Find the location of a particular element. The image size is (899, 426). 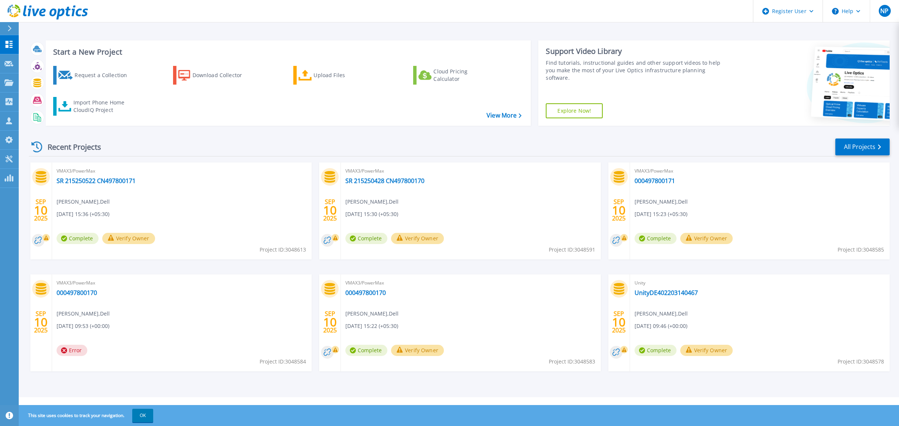

a: Download Collector is located at coordinates (215, 75).